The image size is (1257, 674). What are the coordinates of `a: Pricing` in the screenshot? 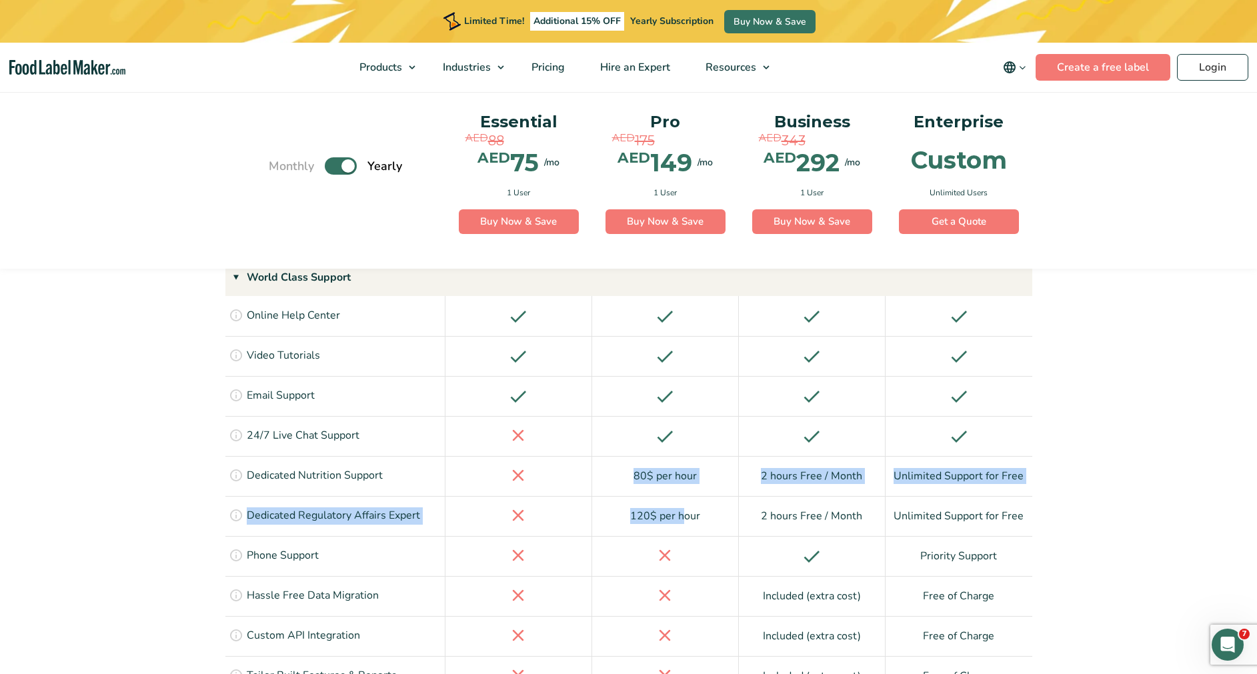 It's located at (547, 67).